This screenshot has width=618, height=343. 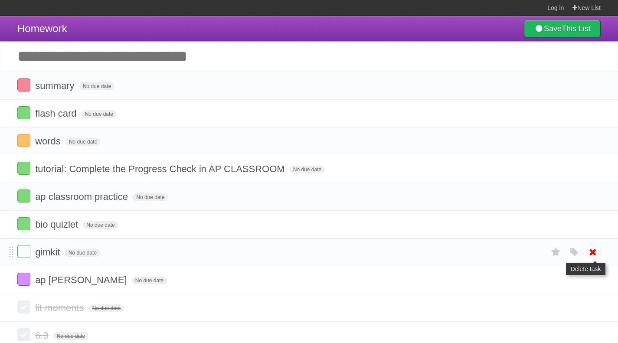 What do you see at coordinates (161, 169) in the screenshot?
I see `span: tutorial: Complete the Progress Check in AP CLASSROOM` at bounding box center [161, 169].